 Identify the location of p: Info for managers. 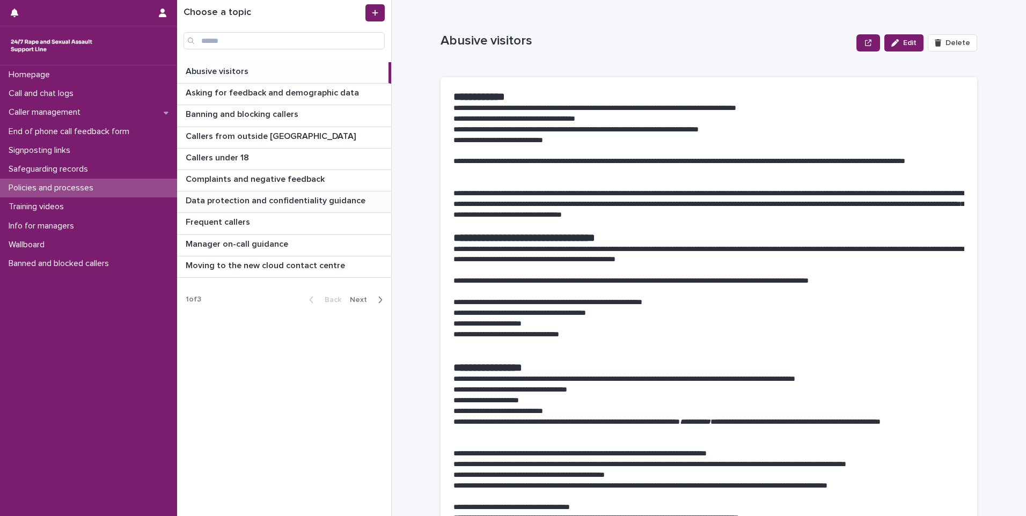
(43, 226).